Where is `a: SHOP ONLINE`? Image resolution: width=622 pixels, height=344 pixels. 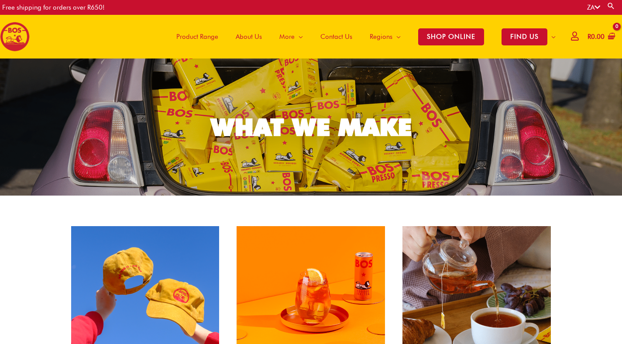
a: SHOP ONLINE is located at coordinates (451, 37).